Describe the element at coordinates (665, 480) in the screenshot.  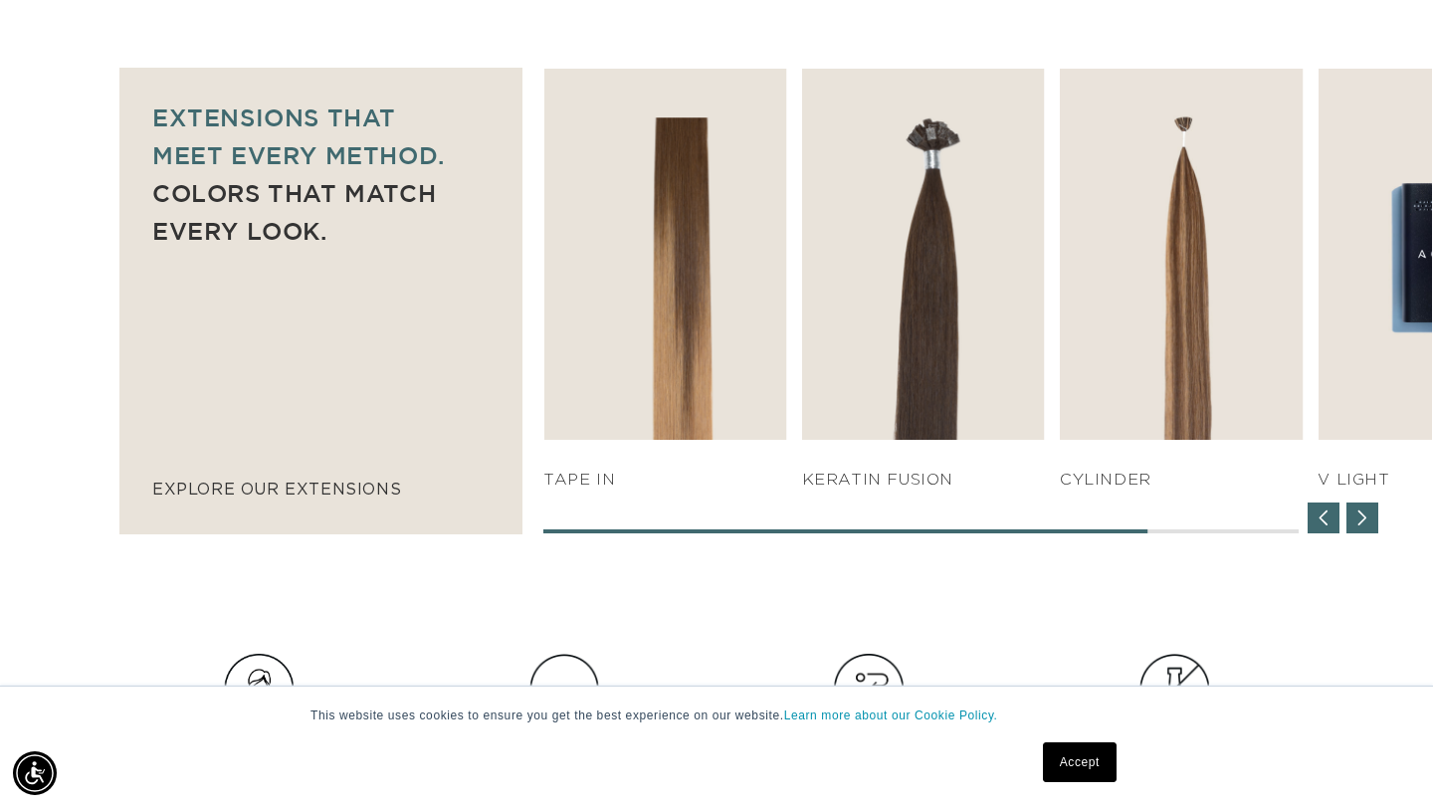
I see `h4: TAPE IN` at that location.